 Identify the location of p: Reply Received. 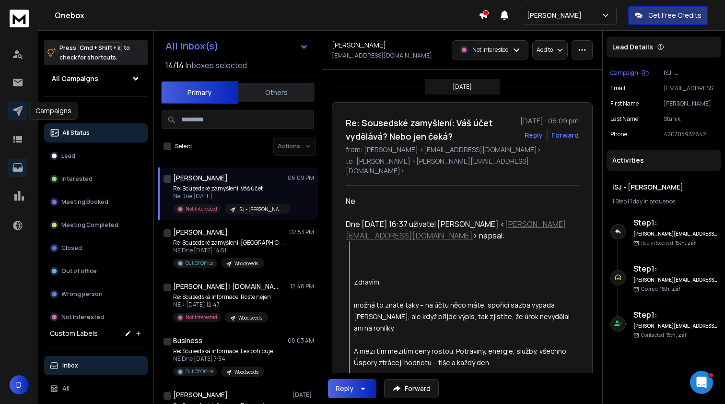
(669, 243).